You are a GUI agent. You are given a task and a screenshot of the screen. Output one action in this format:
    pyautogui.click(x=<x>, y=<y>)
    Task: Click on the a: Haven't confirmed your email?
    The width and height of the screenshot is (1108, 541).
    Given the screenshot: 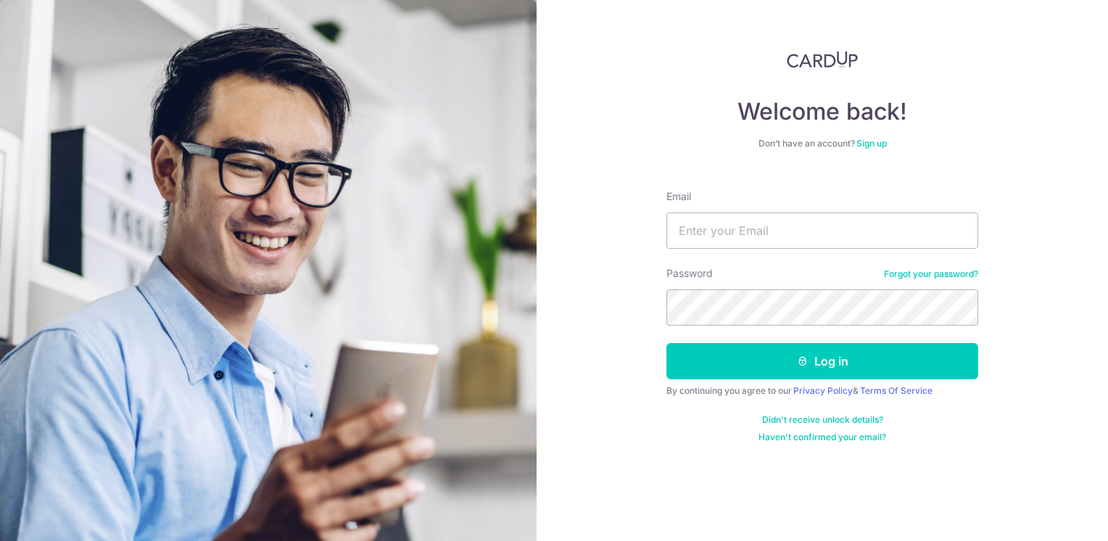 What is the action you would take?
    pyautogui.click(x=822, y=437)
    